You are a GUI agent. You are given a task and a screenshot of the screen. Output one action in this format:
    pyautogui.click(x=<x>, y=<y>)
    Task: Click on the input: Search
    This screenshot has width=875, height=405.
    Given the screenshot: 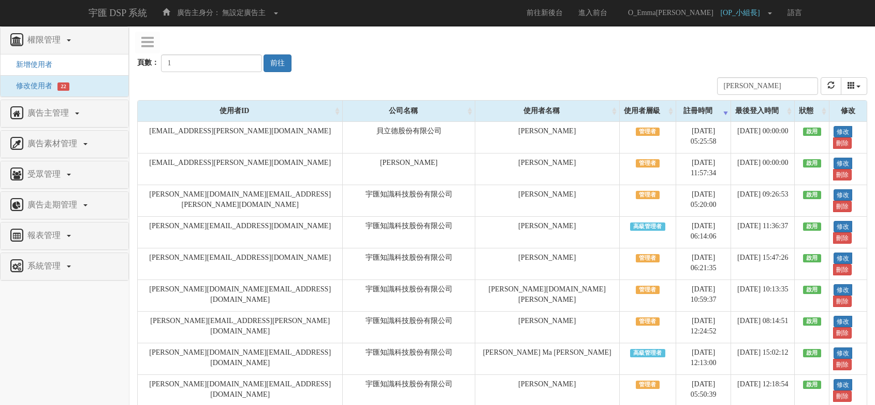 What is the action you would take?
    pyautogui.click(x=768, y=86)
    